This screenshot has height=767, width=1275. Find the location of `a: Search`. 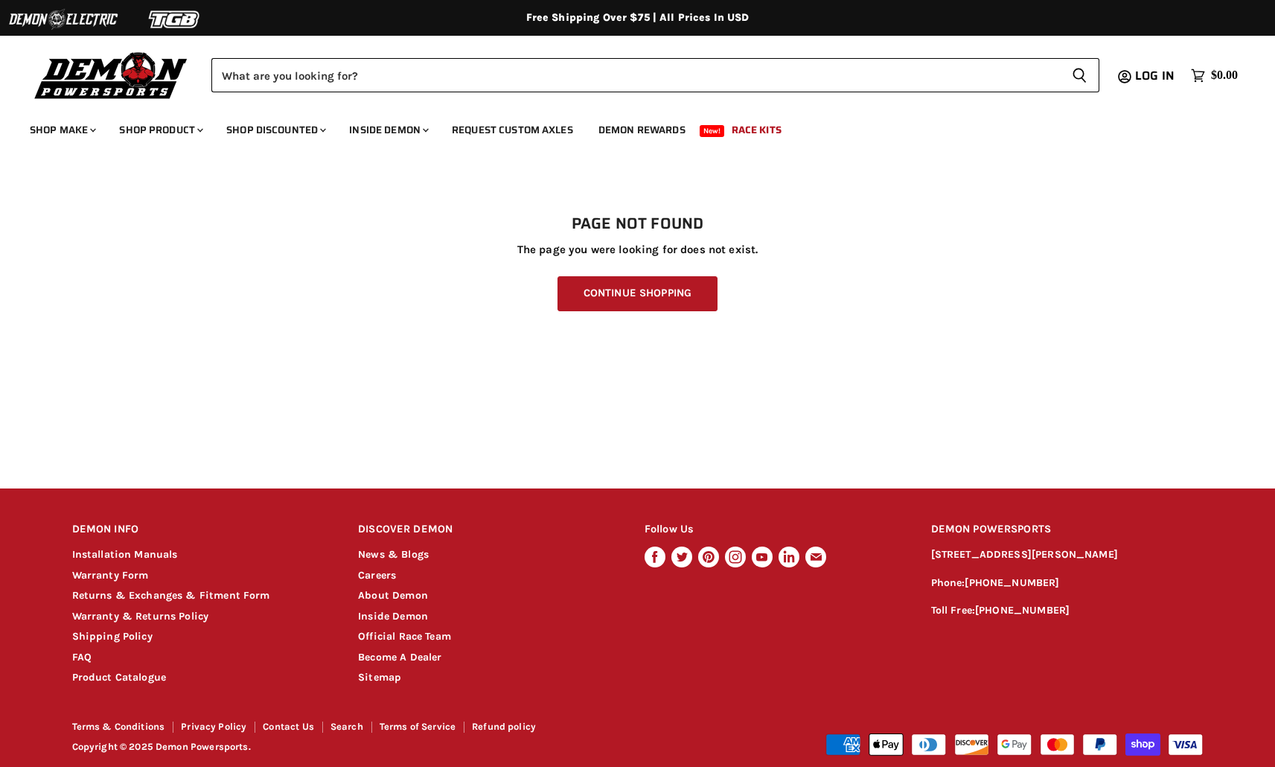

a: Search is located at coordinates (347, 726).